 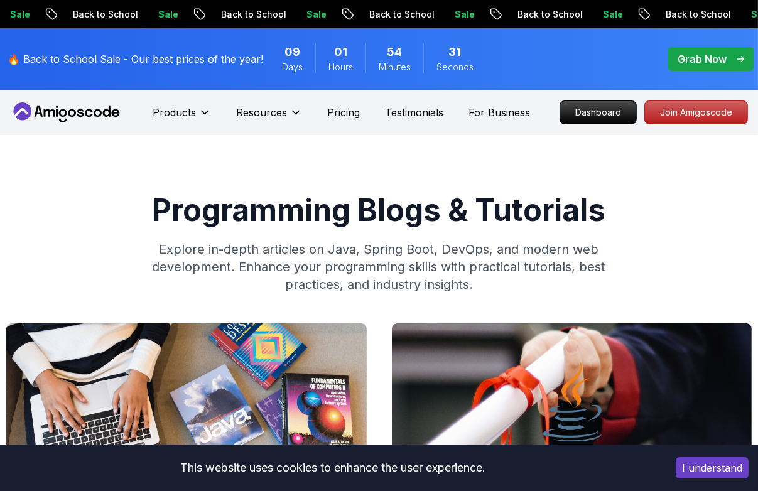 I want to click on p: Dashboard, so click(x=598, y=112).